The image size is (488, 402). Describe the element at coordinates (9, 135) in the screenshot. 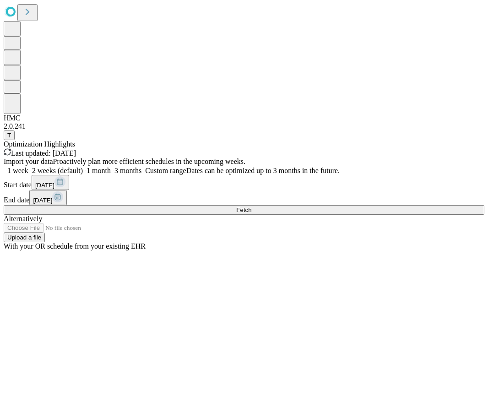

I see `button: T` at that location.